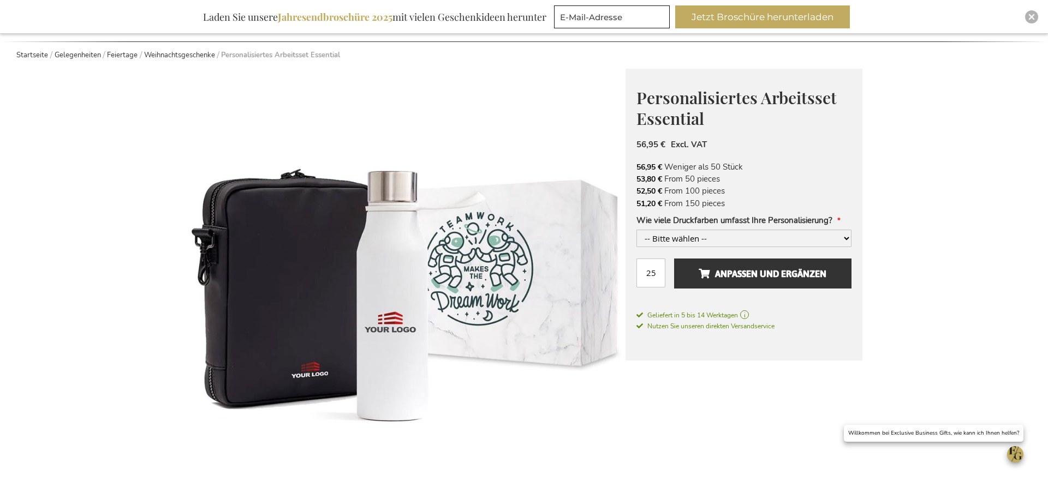  Describe the element at coordinates (374, 17) in the screenshot. I see `div: Laden Sie unsere mit vielen Geschenkideen herunter` at that location.